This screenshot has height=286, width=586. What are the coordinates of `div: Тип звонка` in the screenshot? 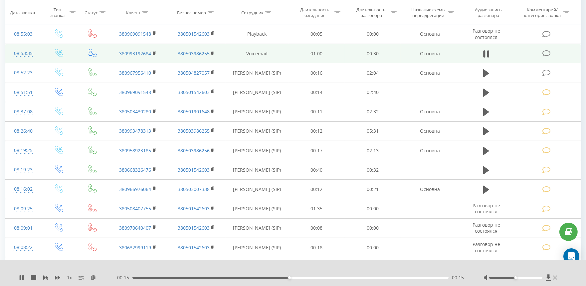 It's located at (57, 13).